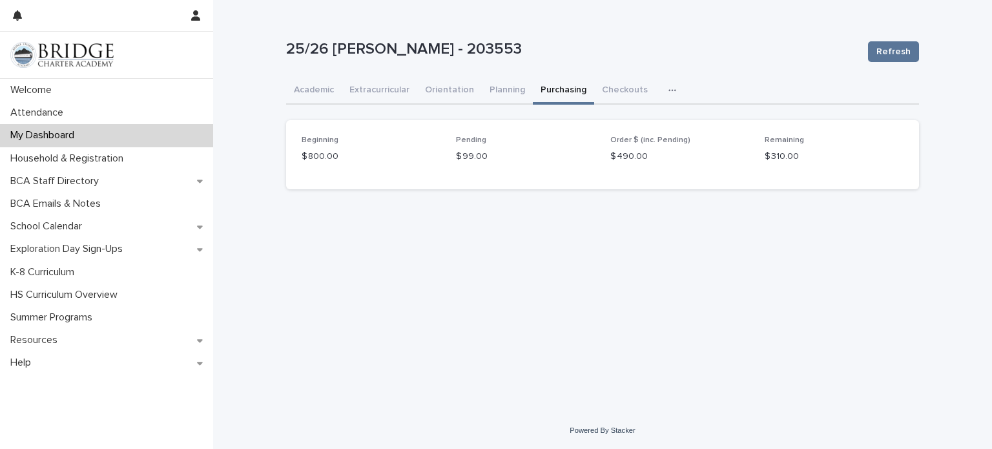  What do you see at coordinates (893, 52) in the screenshot?
I see `button: Refresh` at bounding box center [893, 52].